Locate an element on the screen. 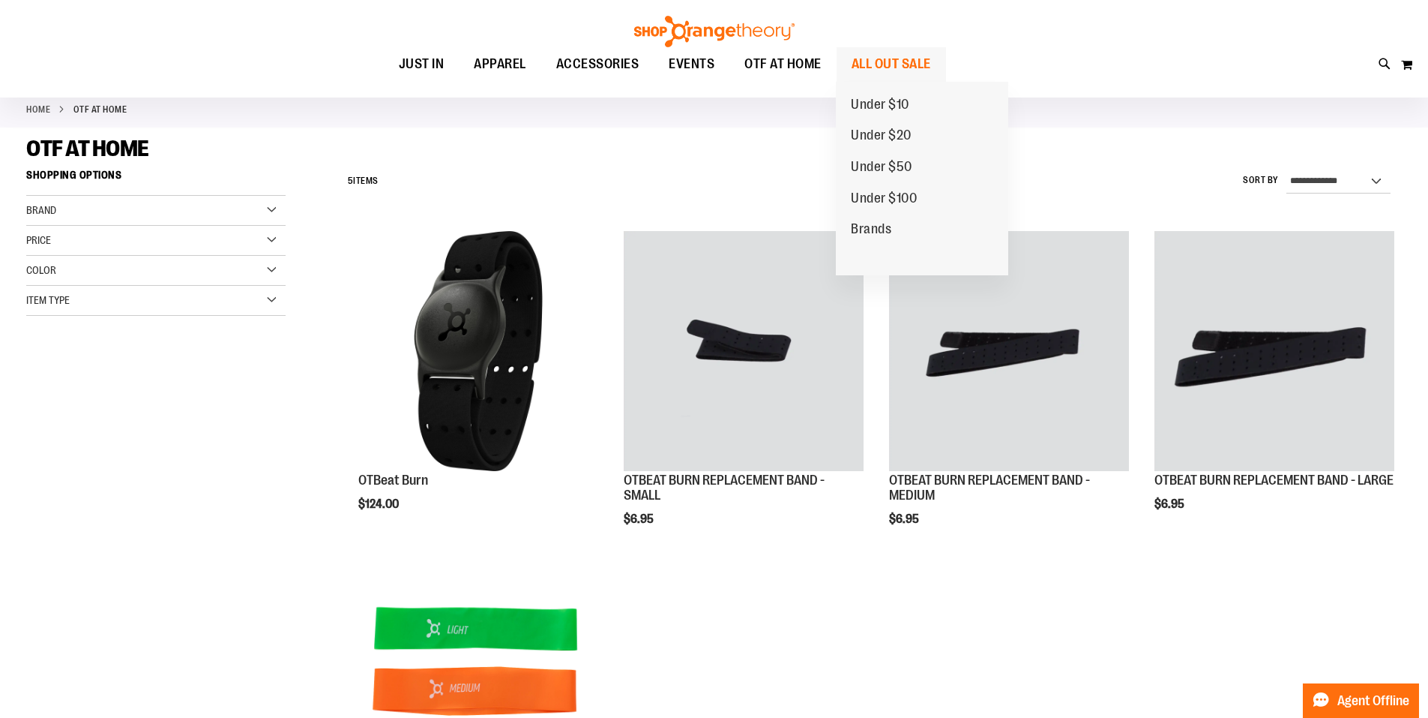 The height and width of the screenshot is (718, 1428). a: Home is located at coordinates (38, 109).